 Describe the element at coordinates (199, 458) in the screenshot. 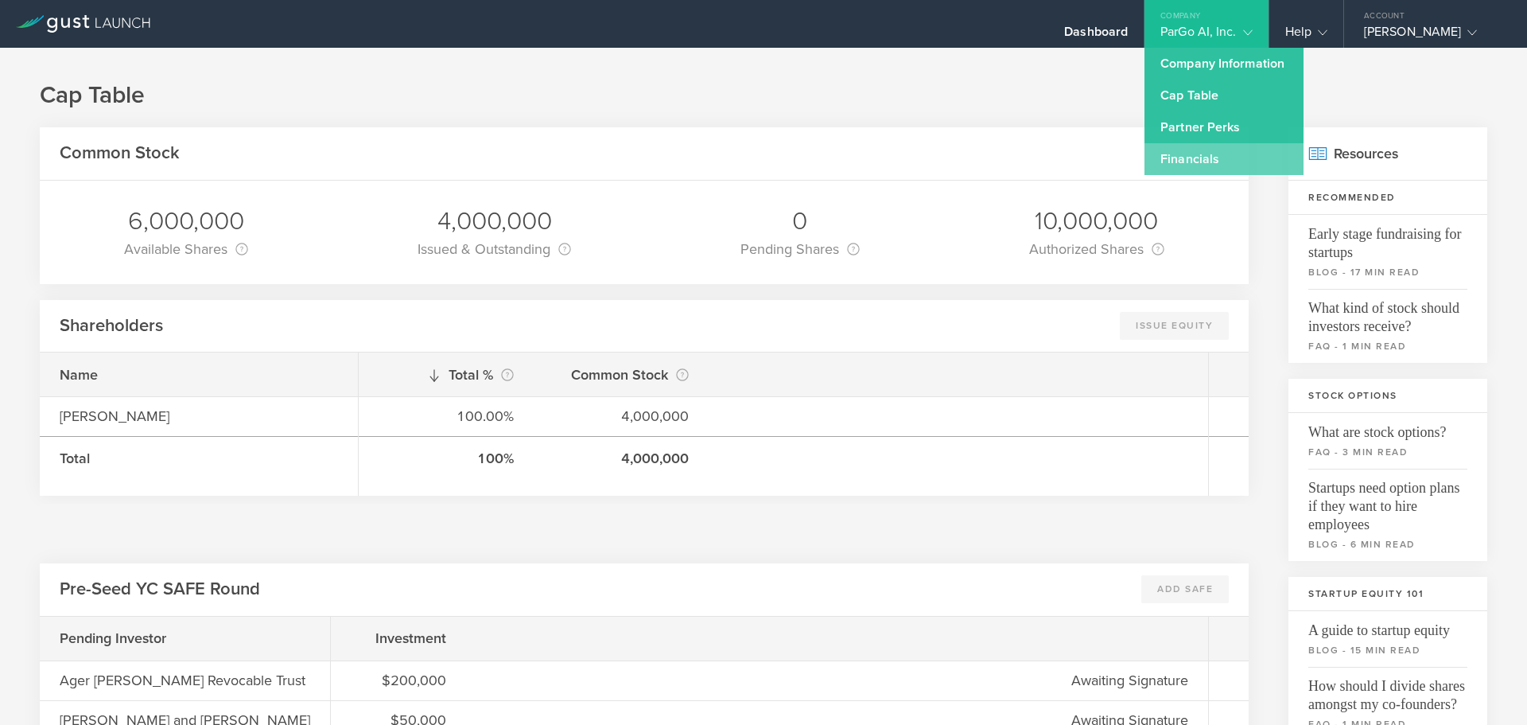

I see `div: Total` at that location.